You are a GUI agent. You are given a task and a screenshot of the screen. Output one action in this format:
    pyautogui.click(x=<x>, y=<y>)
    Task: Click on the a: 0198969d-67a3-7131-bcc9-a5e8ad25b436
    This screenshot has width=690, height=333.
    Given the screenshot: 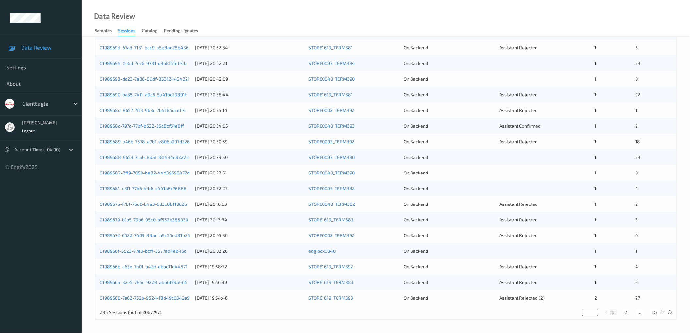 What is the action you would take?
    pyautogui.click(x=144, y=47)
    